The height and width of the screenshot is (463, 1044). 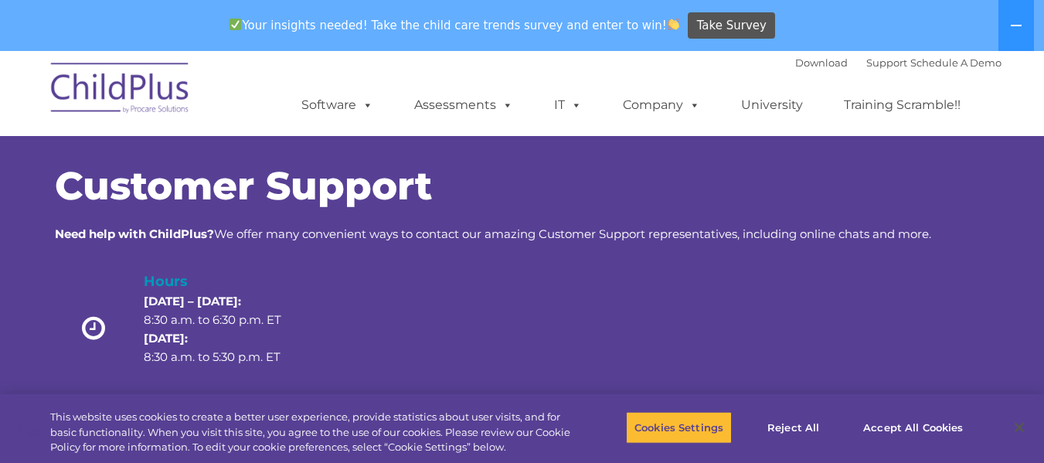 I want to click on a: University, so click(x=772, y=105).